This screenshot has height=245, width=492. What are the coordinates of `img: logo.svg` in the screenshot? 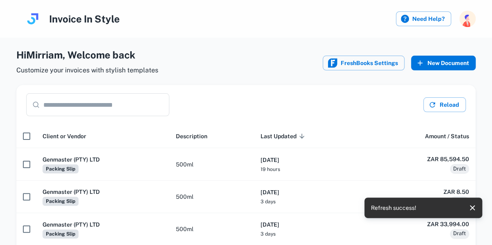 It's located at (33, 19).